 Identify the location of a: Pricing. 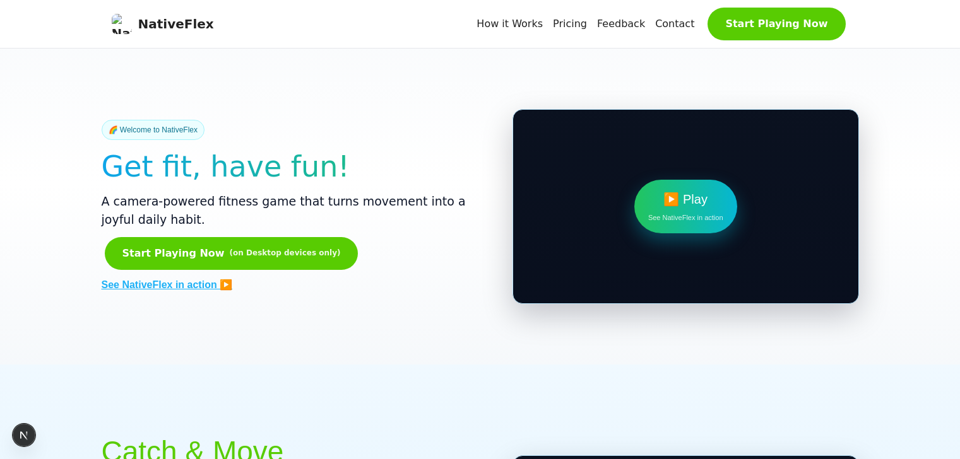
(570, 24).